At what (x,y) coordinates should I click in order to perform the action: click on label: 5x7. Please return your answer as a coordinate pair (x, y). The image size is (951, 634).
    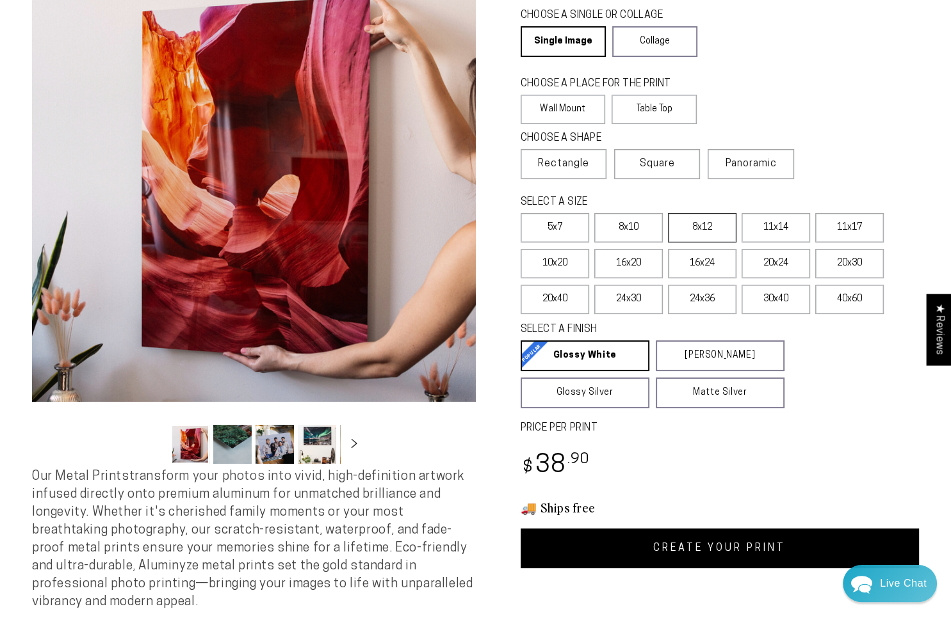
    Looking at the image, I should click on (554, 228).